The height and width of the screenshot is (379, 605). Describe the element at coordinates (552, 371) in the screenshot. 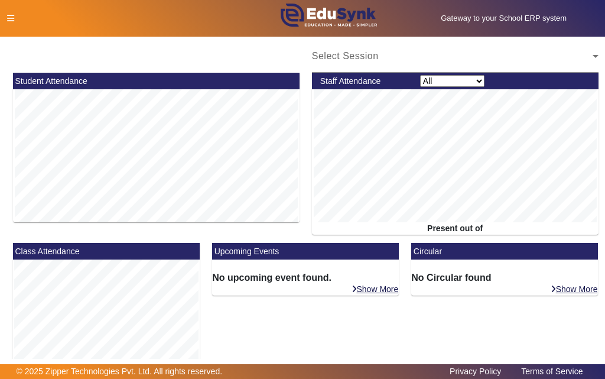

I see `a: Terms of Service` at that location.